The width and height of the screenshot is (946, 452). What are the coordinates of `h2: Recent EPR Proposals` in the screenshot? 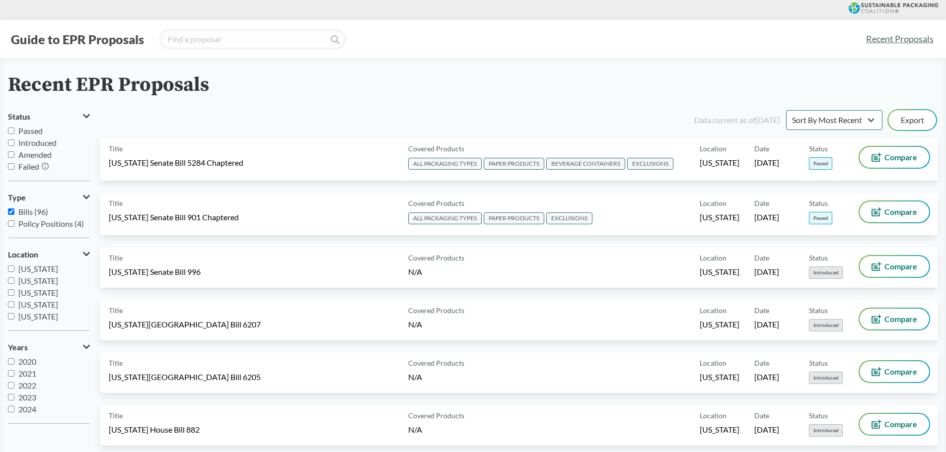 It's located at (108, 85).